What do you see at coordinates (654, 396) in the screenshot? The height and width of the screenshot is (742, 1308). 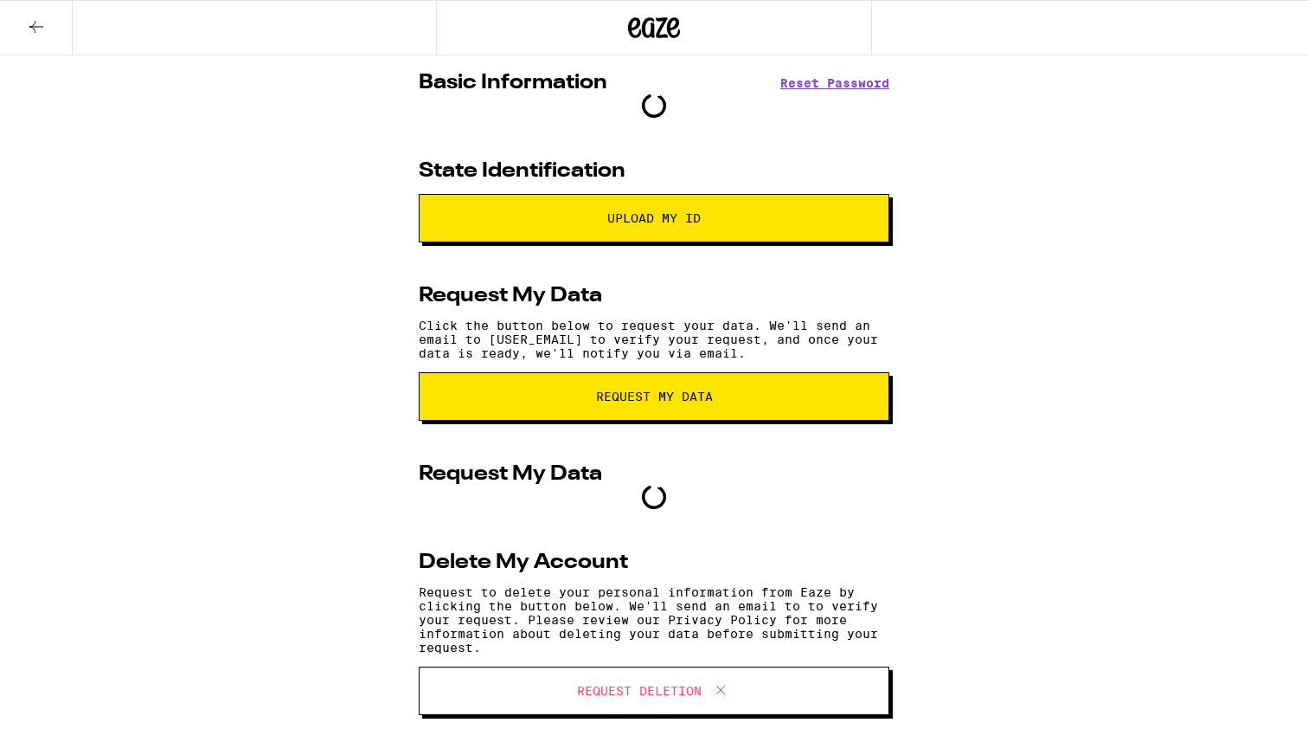 I see `button: request my data` at bounding box center [654, 396].